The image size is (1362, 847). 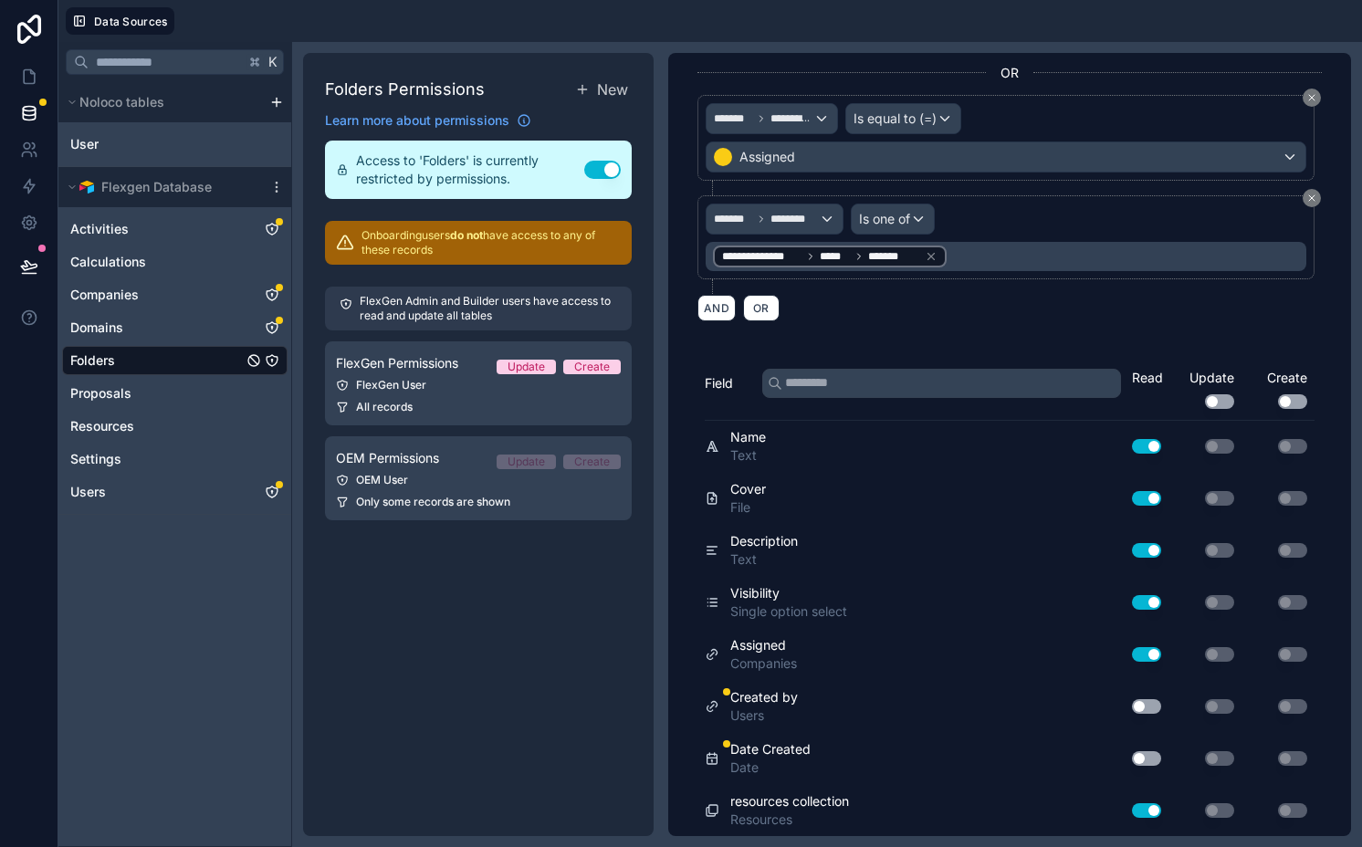 What do you see at coordinates (478, 385) in the screenshot?
I see `div: FlexGen User` at bounding box center [478, 385].